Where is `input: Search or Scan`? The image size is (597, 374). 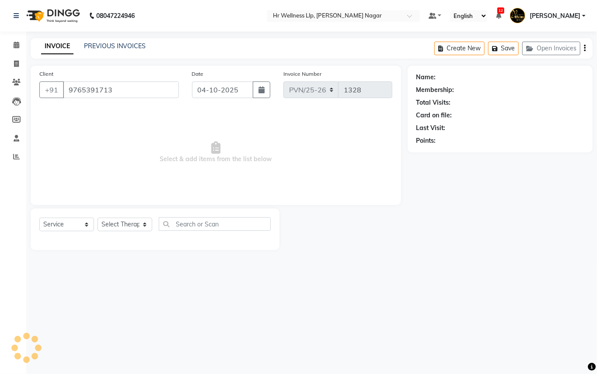
input: Search or Scan is located at coordinates (215, 224).